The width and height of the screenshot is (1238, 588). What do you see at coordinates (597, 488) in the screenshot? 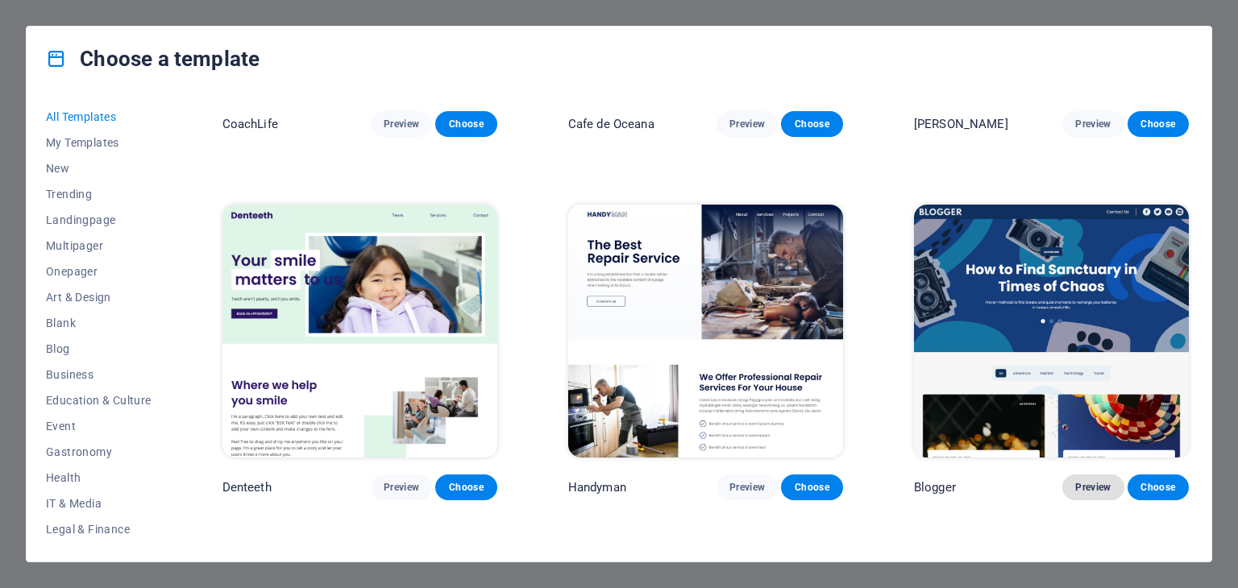
I see `p: Handyman` at bounding box center [597, 488].